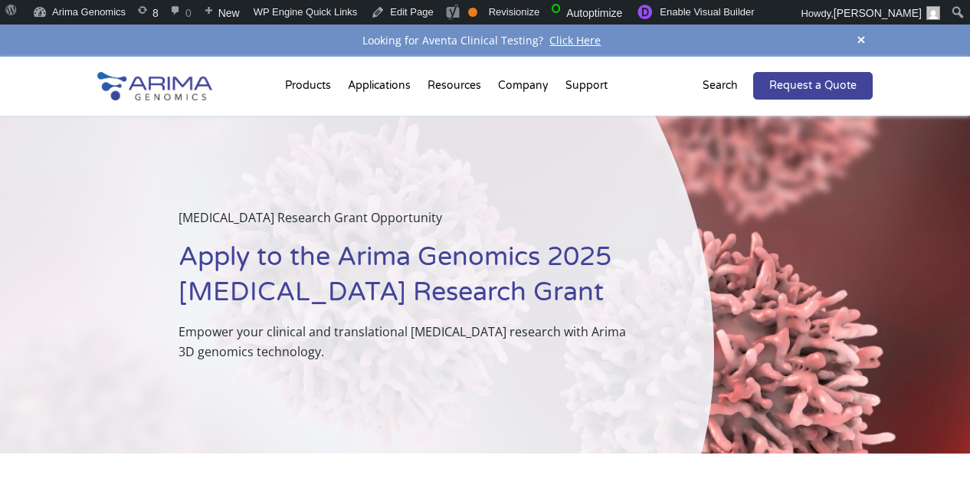 Image resolution: width=970 pixels, height=488 pixels. What do you see at coordinates (473, 12) in the screenshot?
I see `div: OK` at bounding box center [473, 12].